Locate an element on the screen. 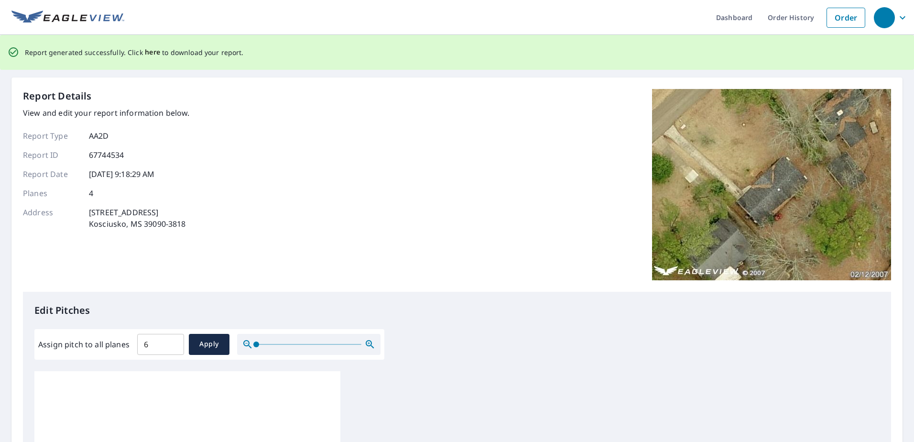  p: Report ID is located at coordinates (52, 155).